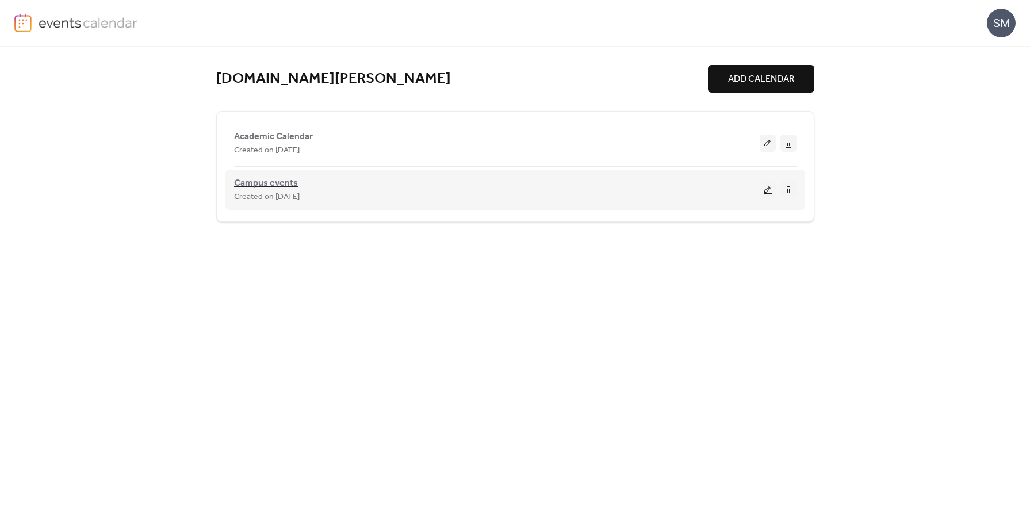 The image size is (1030, 505). I want to click on a: Academic Calendar, so click(273, 136).